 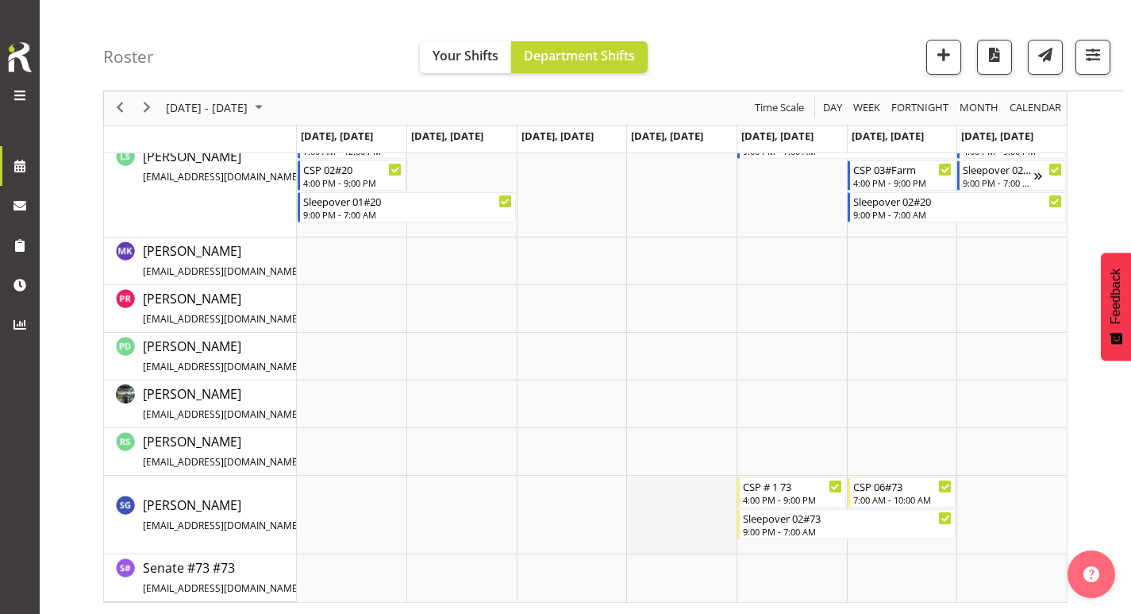 I want to click on span: Fortnight, so click(x=920, y=108).